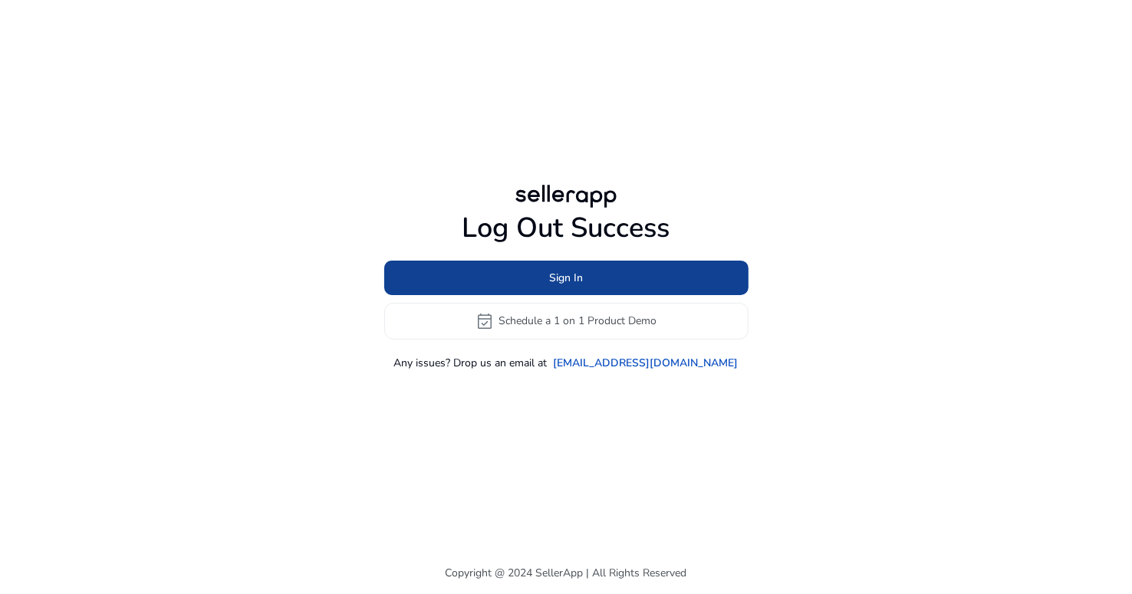 The width and height of the screenshot is (1132, 594). I want to click on h1: Log Out Success, so click(566, 228).